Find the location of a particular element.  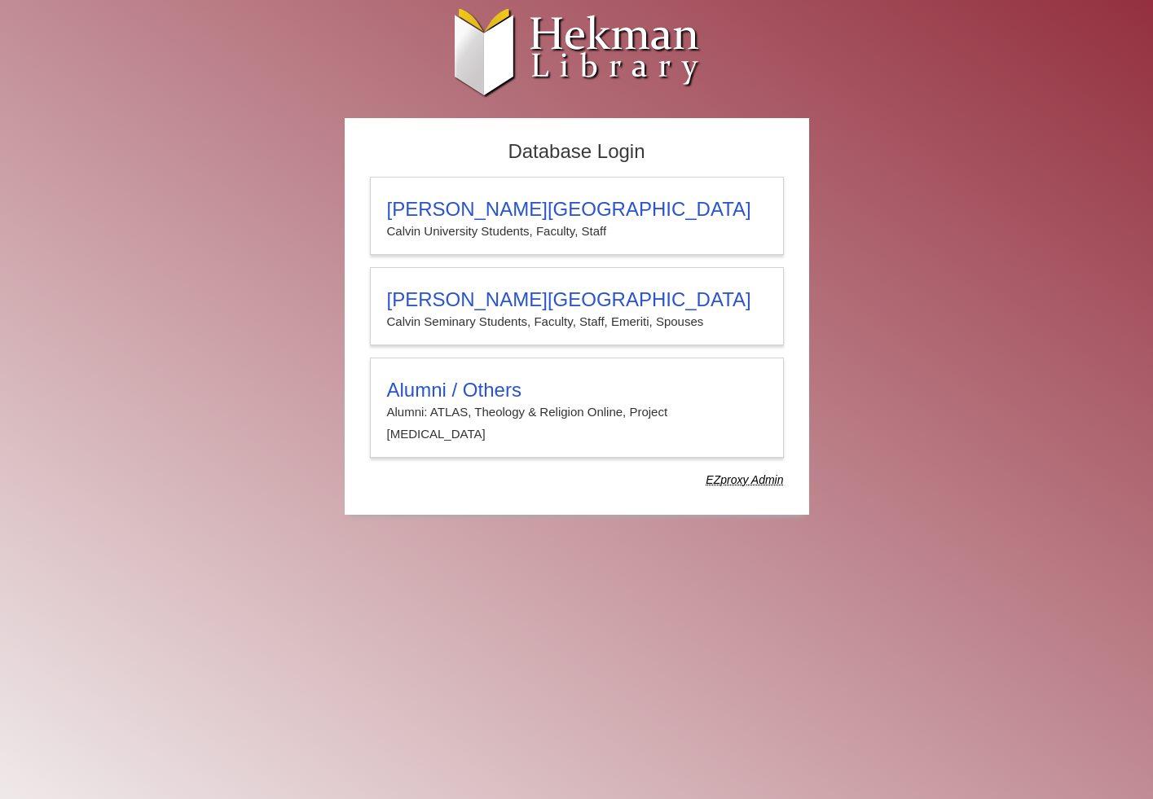

dfn: Use Alumni login is located at coordinates (744, 480).